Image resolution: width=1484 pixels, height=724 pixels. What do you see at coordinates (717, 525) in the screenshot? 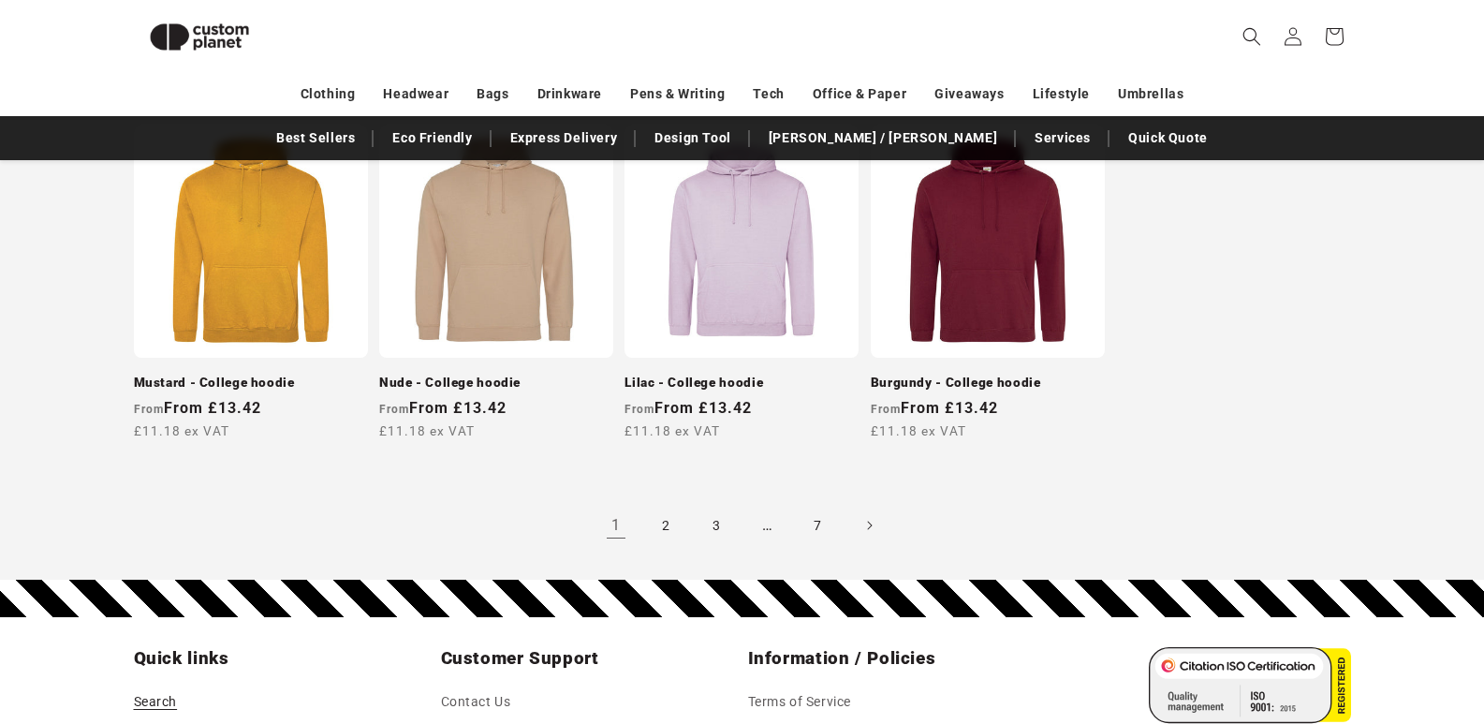
I see `a: Page 3` at bounding box center [717, 525].